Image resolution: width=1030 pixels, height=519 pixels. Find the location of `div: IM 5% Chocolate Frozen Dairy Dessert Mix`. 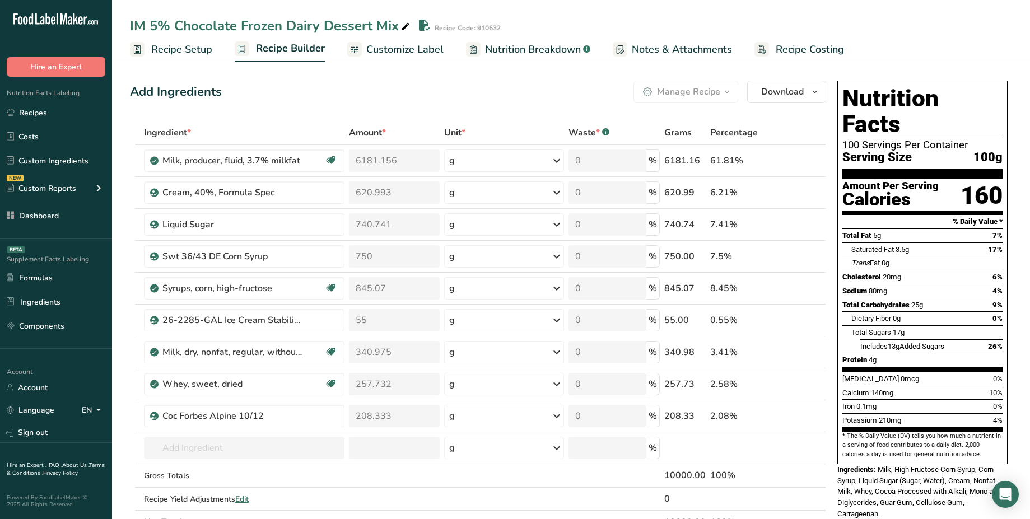

div: IM 5% Chocolate Frozen Dairy Dessert Mix is located at coordinates (271, 26).